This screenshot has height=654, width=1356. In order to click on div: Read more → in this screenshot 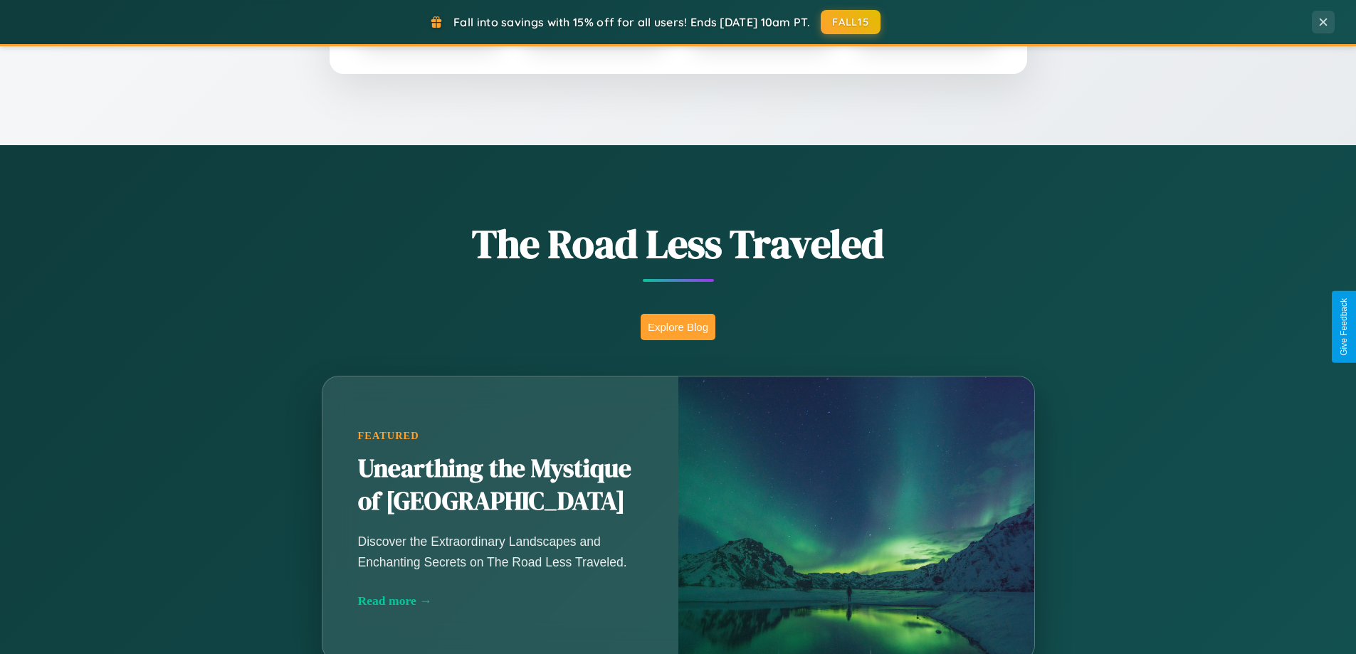, I will do `click(500, 601)`.